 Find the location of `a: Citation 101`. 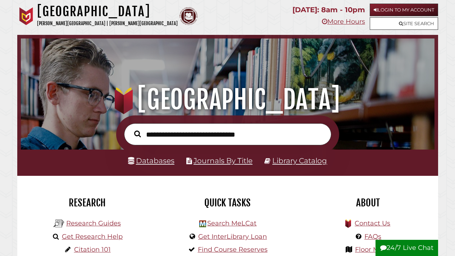

a: Citation 101 is located at coordinates (92, 250).